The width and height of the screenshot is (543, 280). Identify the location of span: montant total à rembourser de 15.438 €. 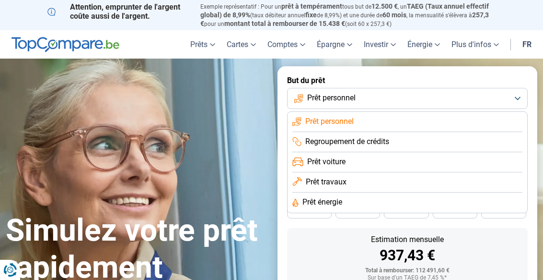
(285, 23).